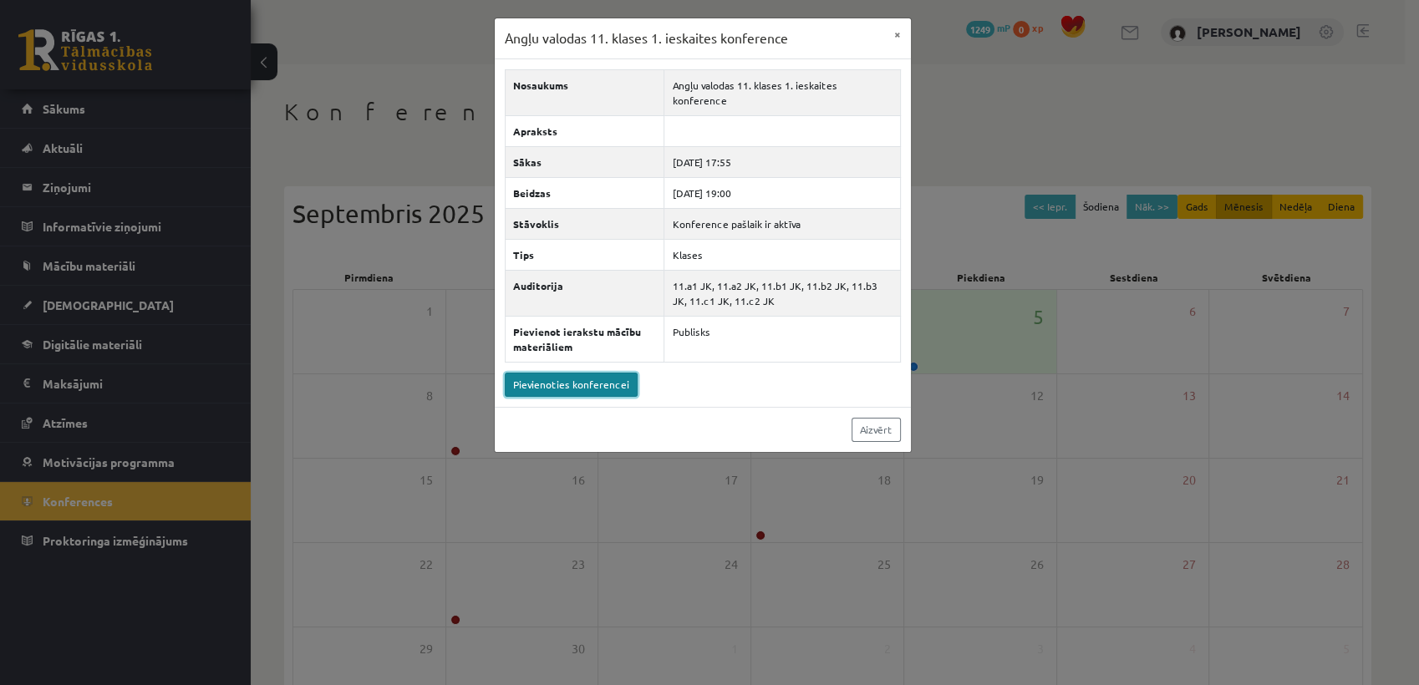  I want to click on th: Stāvoklis, so click(584, 223).